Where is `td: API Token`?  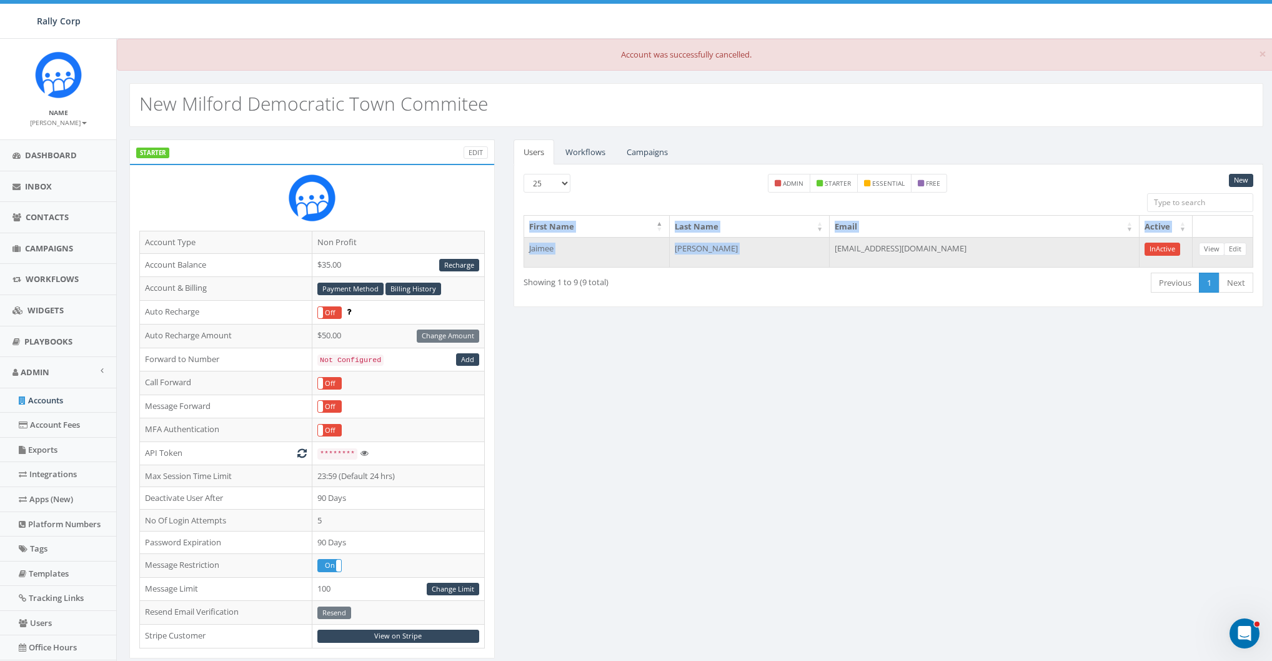 td: API Token is located at coordinates (226, 453).